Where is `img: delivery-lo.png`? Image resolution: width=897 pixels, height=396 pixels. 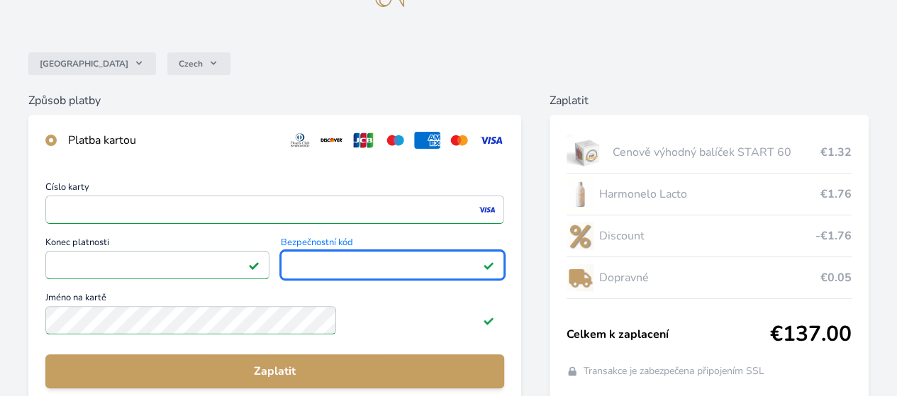
img: delivery-lo.png is located at coordinates (580, 278).